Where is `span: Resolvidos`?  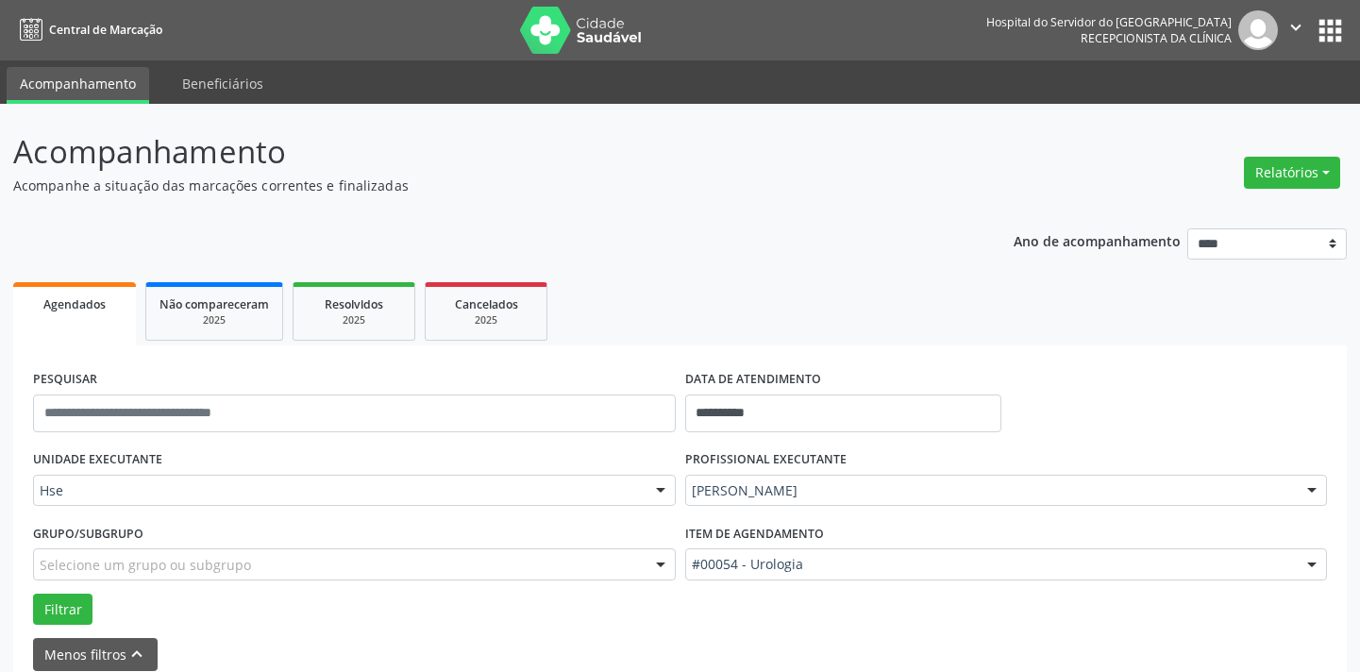
span: Resolvidos is located at coordinates (354, 304).